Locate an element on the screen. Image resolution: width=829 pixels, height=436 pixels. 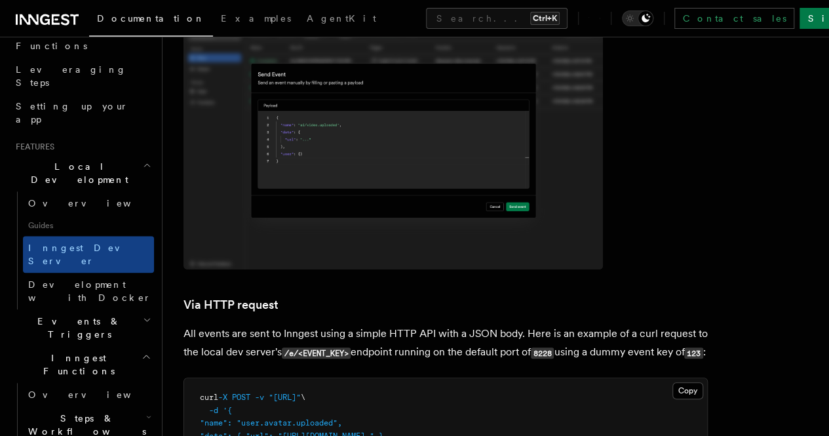
span: -X is located at coordinates (223, 397).